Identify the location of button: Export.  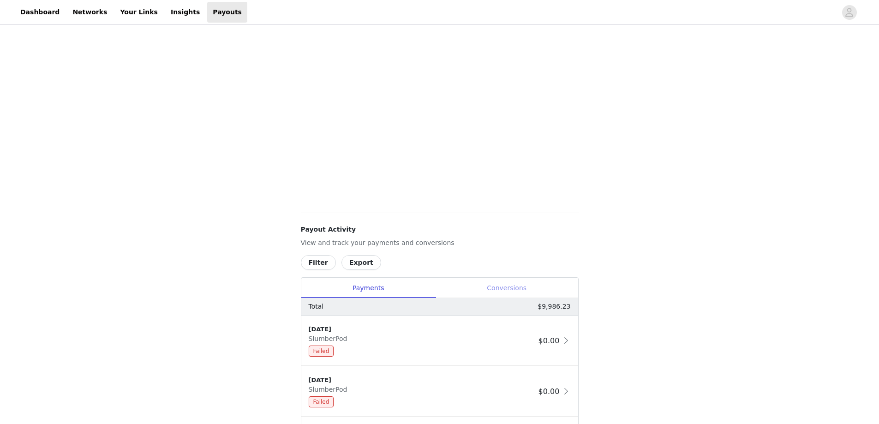
(361, 263).